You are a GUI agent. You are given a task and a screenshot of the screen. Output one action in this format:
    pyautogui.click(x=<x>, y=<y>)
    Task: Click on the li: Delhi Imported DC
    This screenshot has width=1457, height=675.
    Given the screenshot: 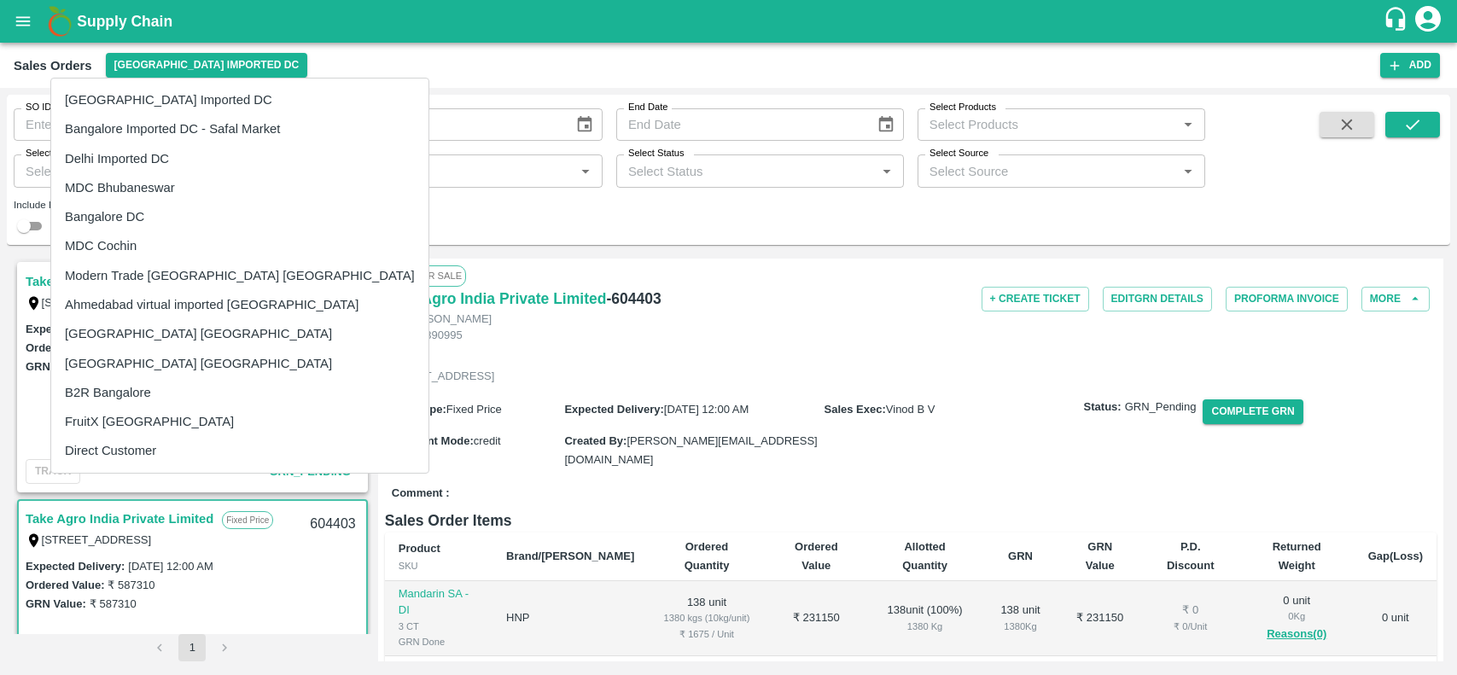 What is the action you would take?
    pyautogui.click(x=240, y=159)
    